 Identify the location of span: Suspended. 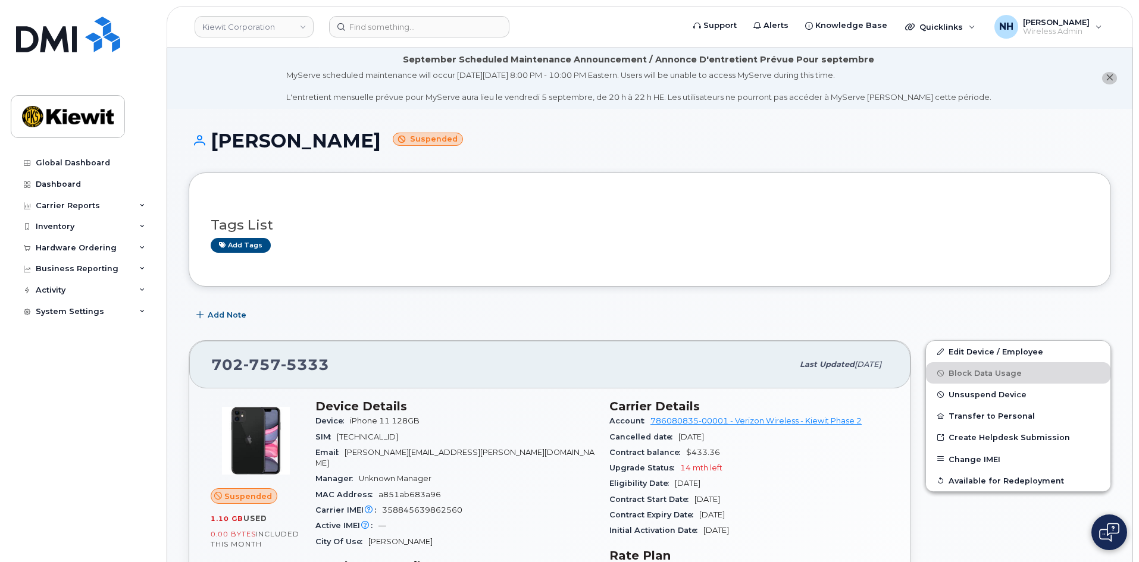
(248, 496).